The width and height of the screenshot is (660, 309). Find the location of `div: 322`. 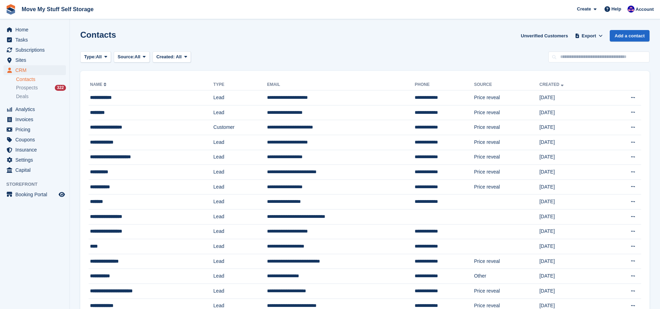

div: 322 is located at coordinates (60, 88).